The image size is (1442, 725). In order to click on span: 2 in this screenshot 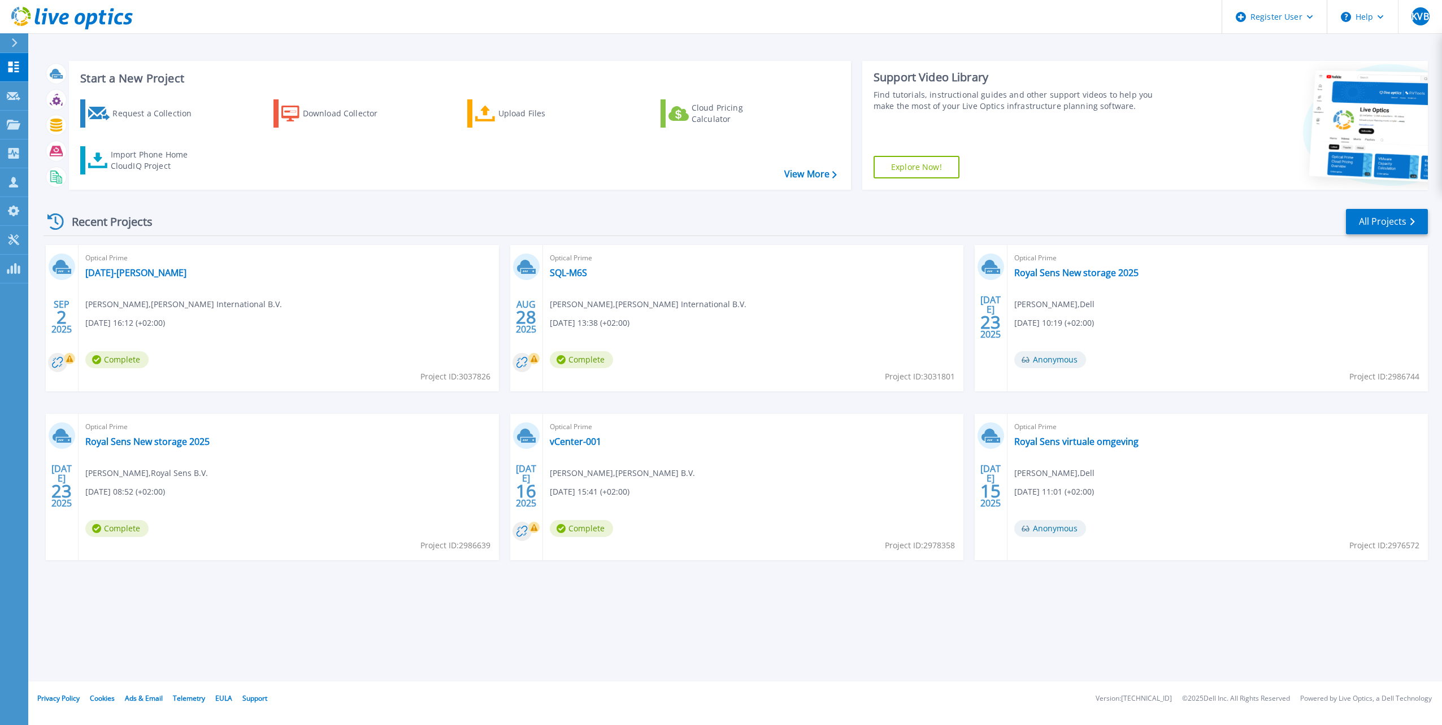, I will do `click(62, 317)`.